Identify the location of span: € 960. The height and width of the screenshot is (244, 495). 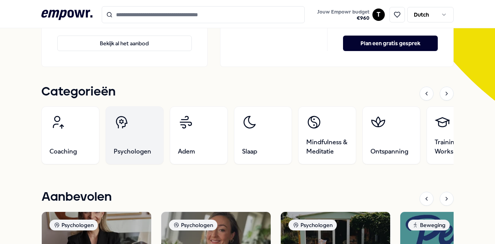
(343, 18).